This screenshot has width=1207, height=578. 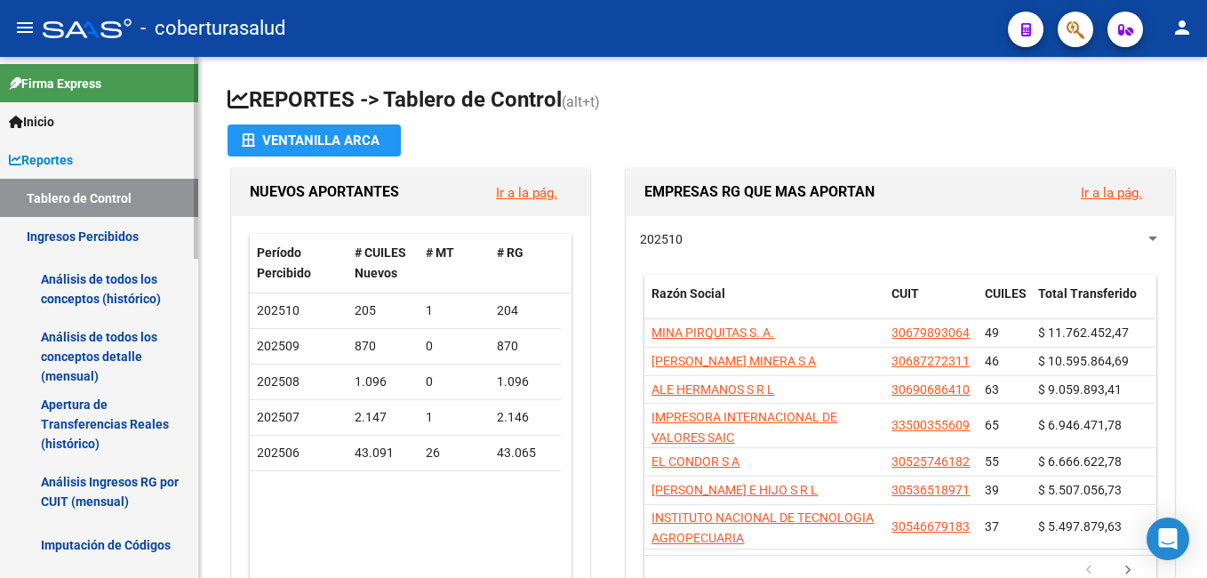 I want to click on span: CUIT, so click(x=905, y=293).